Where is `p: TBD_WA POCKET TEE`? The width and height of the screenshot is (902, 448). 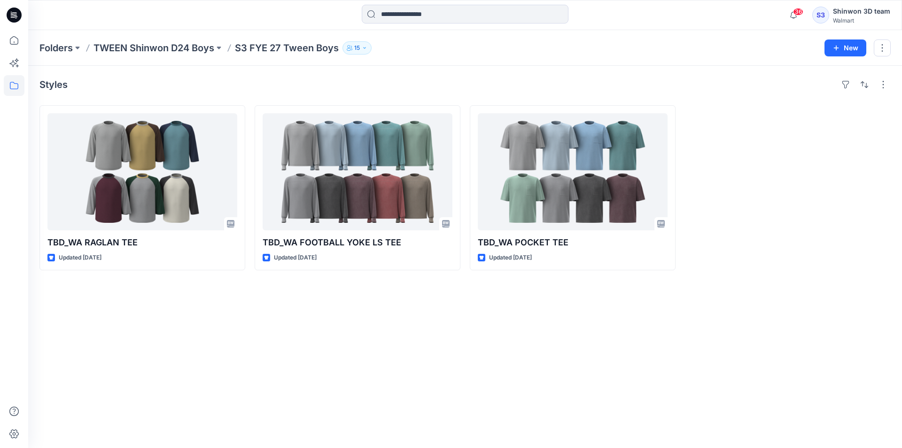
p: TBD_WA POCKET TEE is located at coordinates (573, 243).